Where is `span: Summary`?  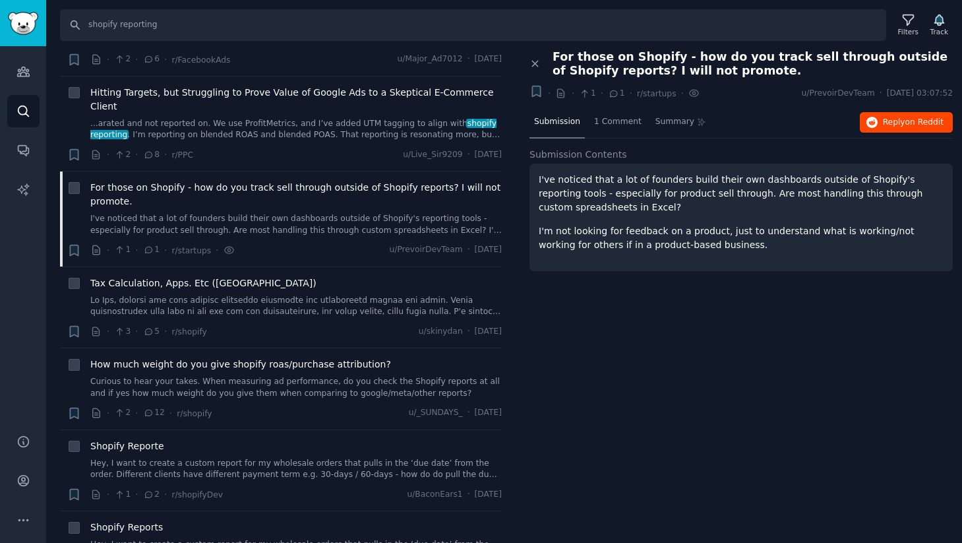
span: Summary is located at coordinates (674, 122).